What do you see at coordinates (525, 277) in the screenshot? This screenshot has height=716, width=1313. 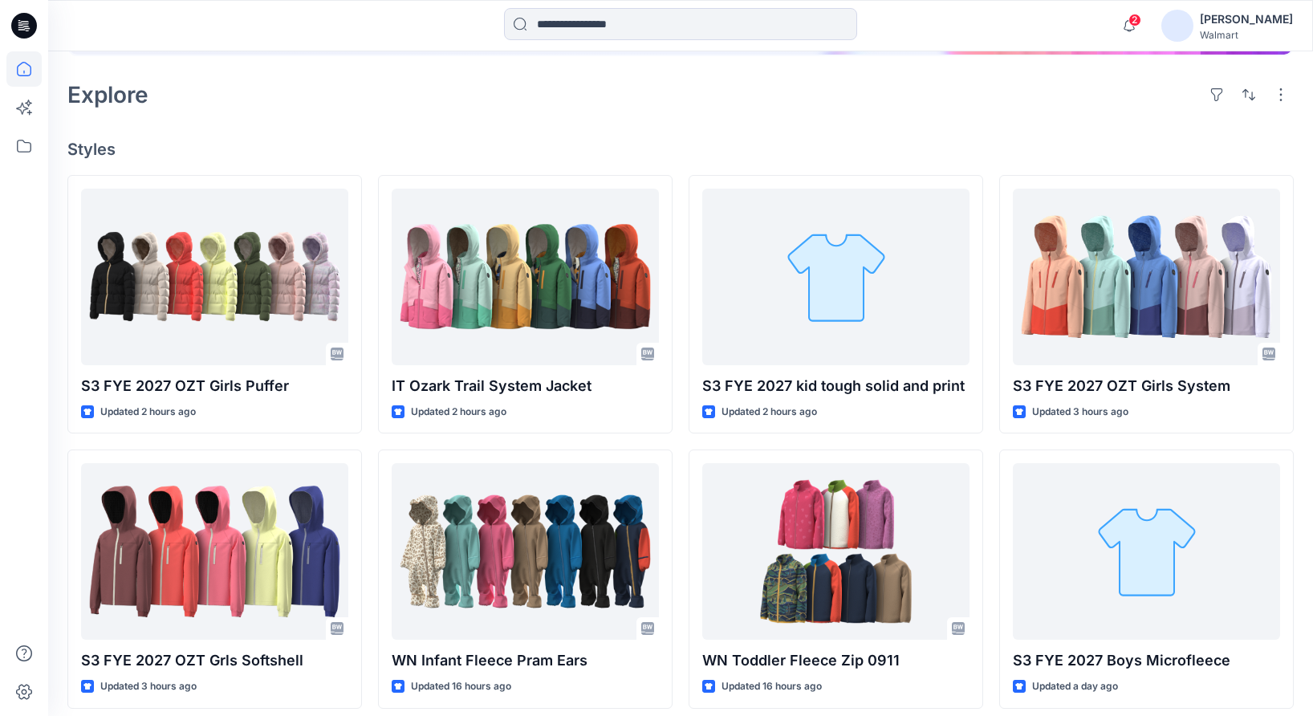 I see `a: IT Ozark Trail System Jacket` at bounding box center [525, 277].